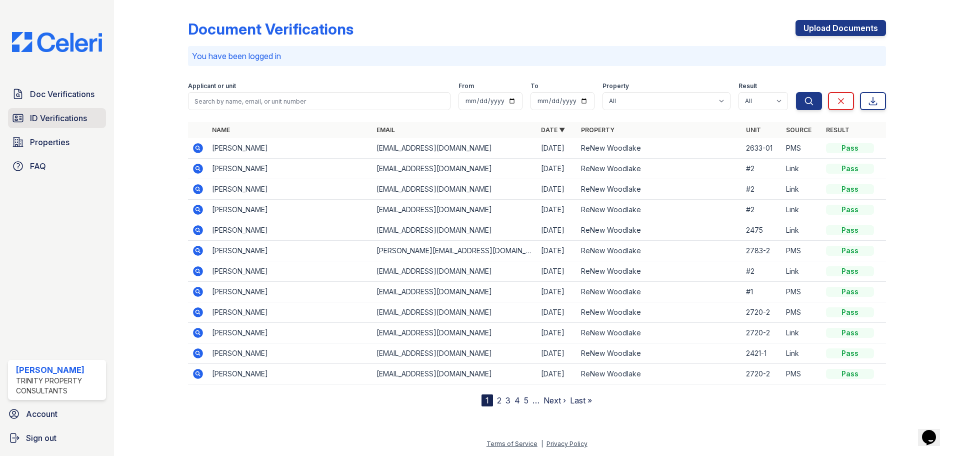 This screenshot has height=456, width=960. Describe the element at coordinates (762, 292) in the screenshot. I see `td: #1` at that location.